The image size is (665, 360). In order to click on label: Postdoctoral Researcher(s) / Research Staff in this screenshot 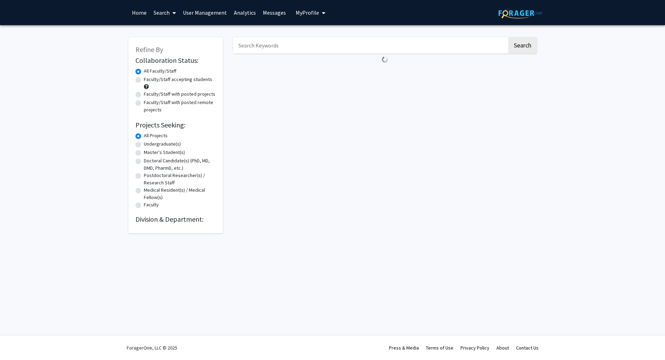, I will do `click(180, 179)`.